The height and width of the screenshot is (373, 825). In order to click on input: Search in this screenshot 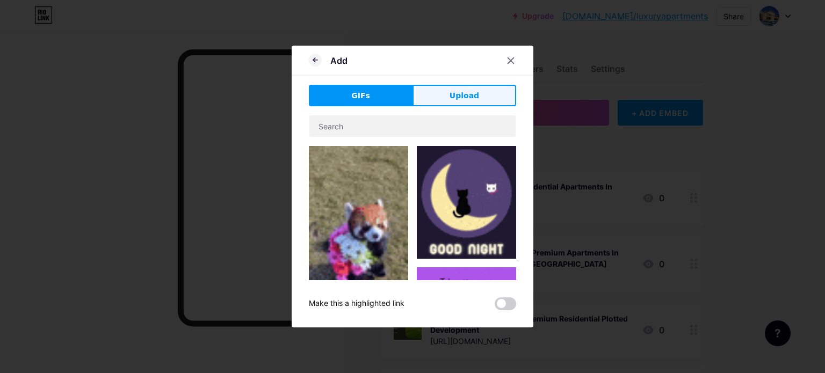, I will do `click(412, 126)`.